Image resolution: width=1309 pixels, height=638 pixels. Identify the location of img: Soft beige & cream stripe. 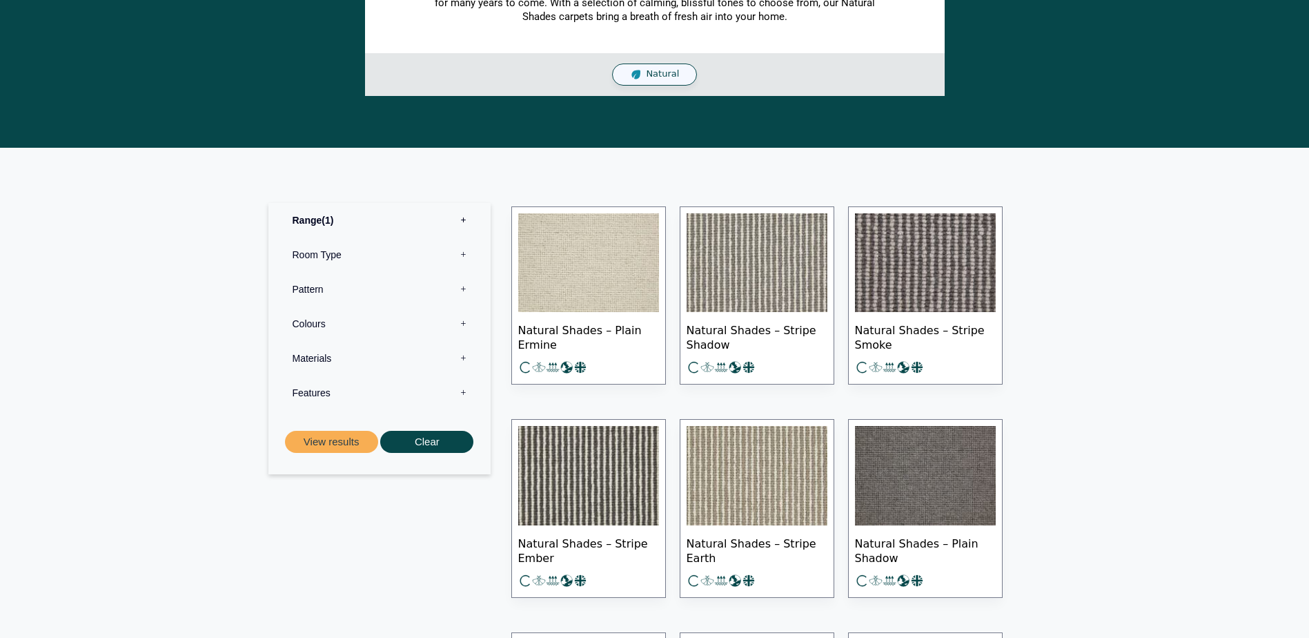
(757, 475).